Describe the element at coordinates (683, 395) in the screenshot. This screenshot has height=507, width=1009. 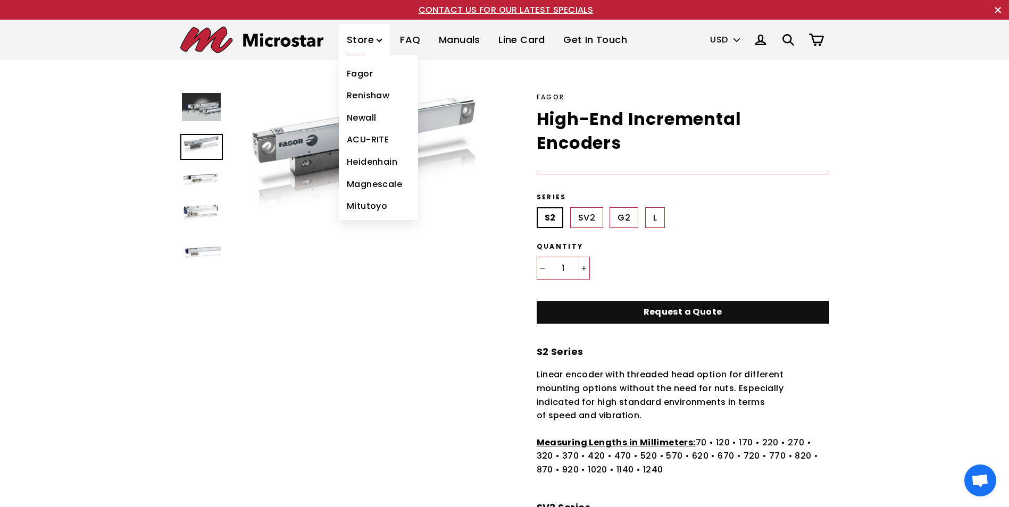
I see `p: Linear encoder with threaded head option for different mounting options without the need for nuts...` at that location.